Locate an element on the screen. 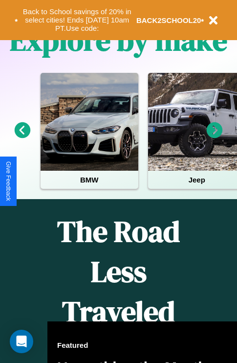  h1: Explore by make is located at coordinates (118, 40).